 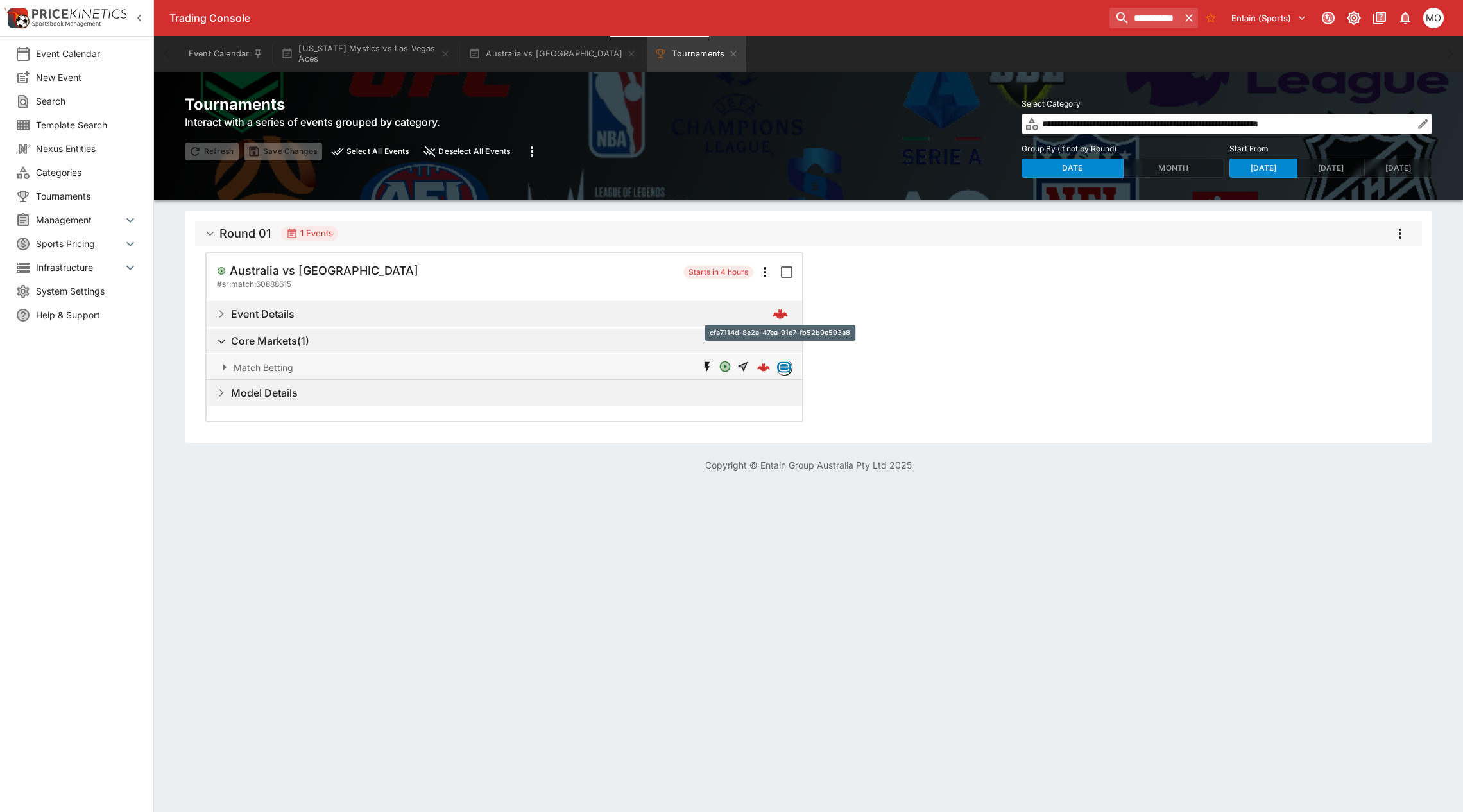 What do you see at coordinates (1210, 18) in the screenshot?
I see `button: No Bookmarks` at bounding box center [1210, 18].